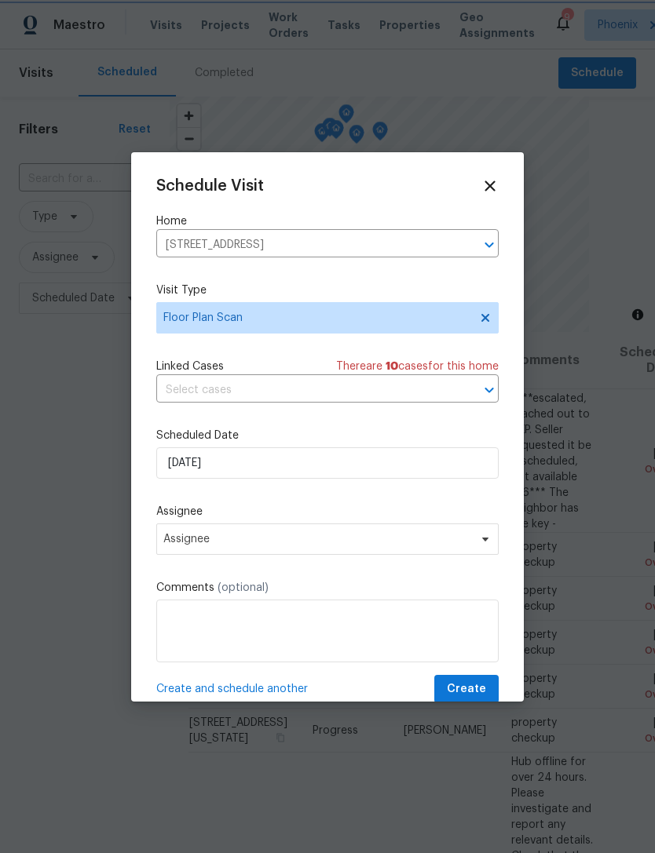  What do you see at coordinates (243, 588) in the screenshot?
I see `span: (optional)` at bounding box center [243, 588].